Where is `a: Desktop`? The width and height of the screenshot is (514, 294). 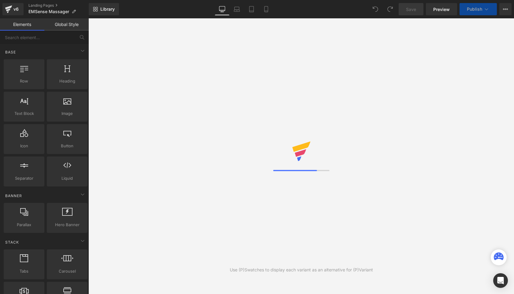
a: Desktop is located at coordinates (222, 9).